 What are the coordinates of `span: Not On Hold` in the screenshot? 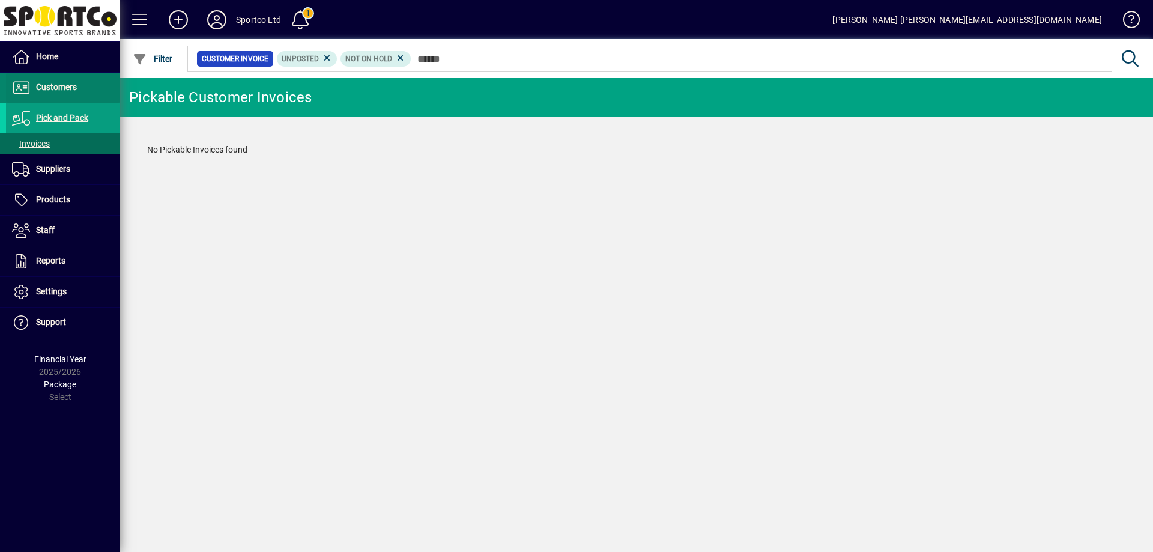 It's located at (369, 59).